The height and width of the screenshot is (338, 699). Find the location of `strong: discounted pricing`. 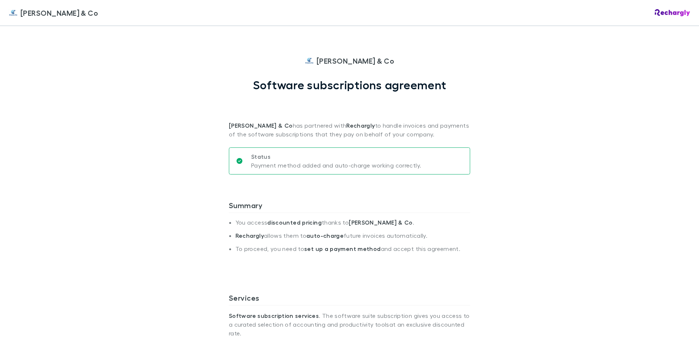

strong: discounted pricing is located at coordinates (294, 222).